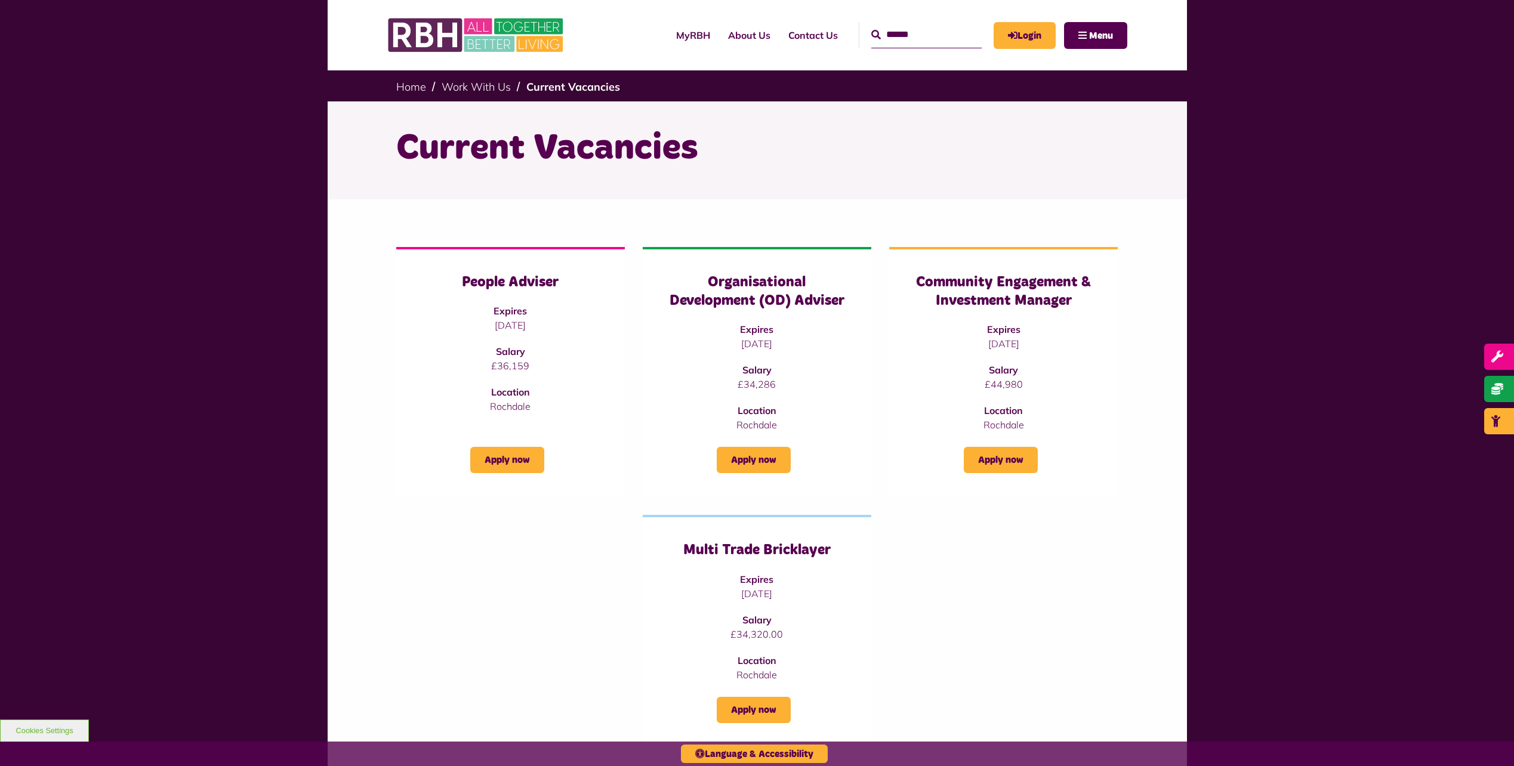  Describe the element at coordinates (757, 149) in the screenshot. I see `h1: Current Vacancies` at that location.